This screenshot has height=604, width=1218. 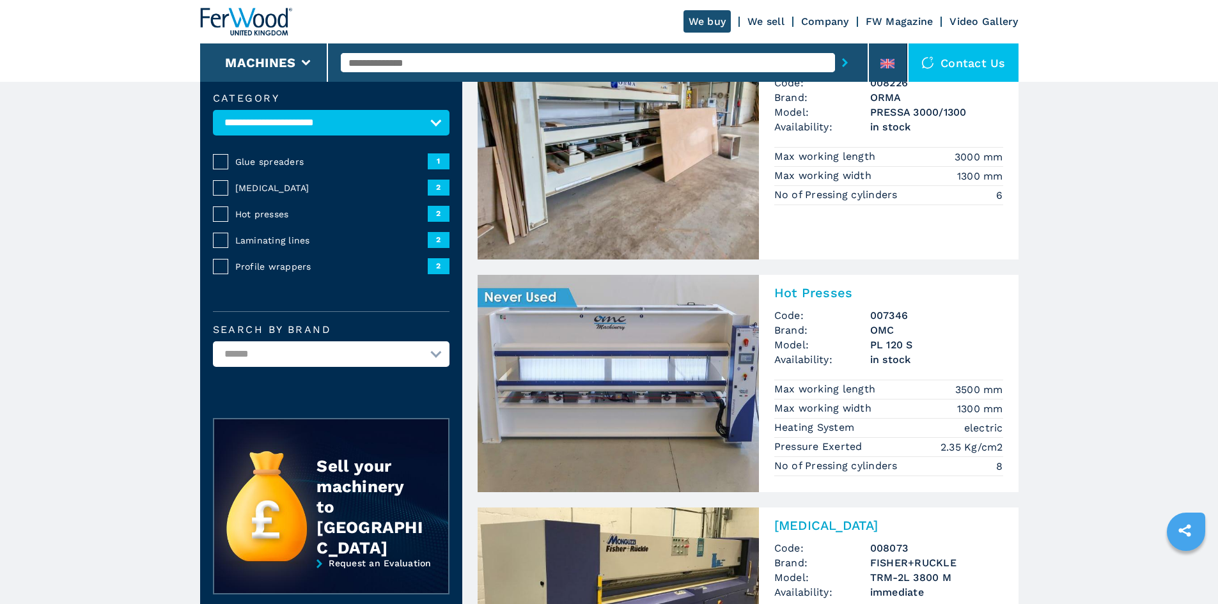 What do you see at coordinates (331, 267) in the screenshot?
I see `span: Profile wrappers` at bounding box center [331, 267].